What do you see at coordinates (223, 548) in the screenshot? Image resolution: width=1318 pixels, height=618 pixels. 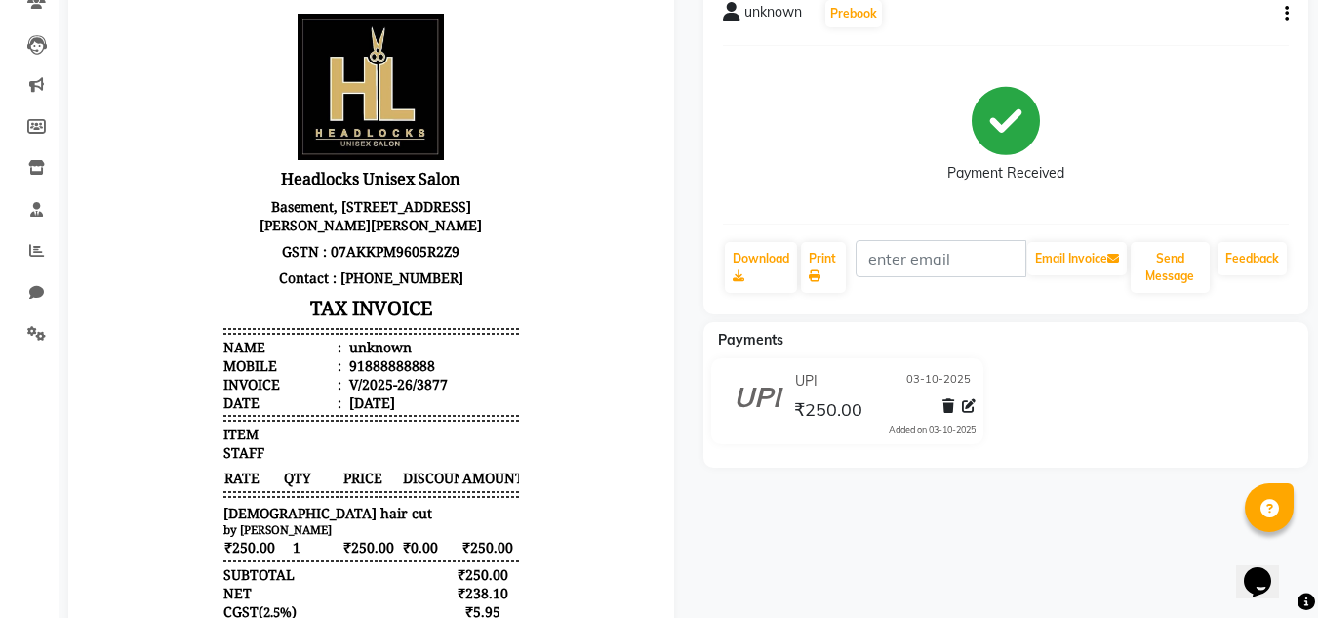 I see `span: 1` at bounding box center [223, 548].